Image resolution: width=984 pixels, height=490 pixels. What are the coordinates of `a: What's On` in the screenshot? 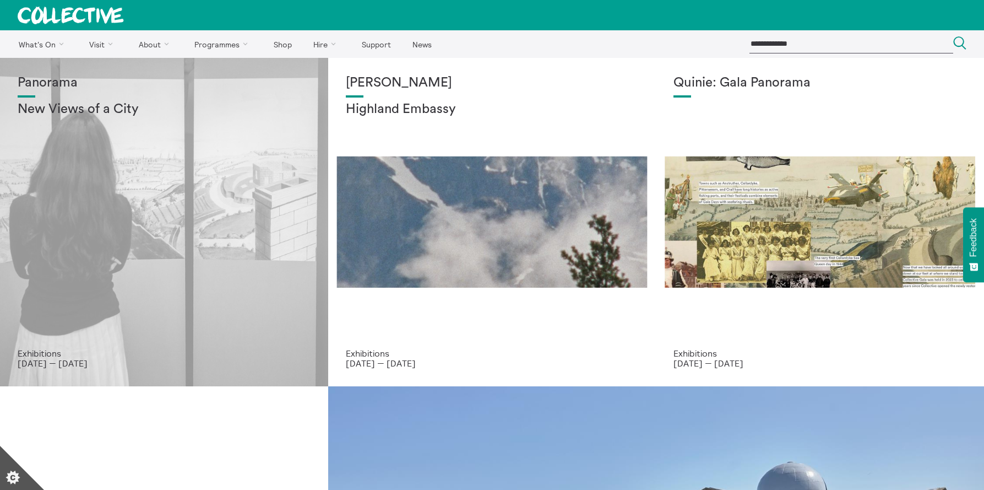 It's located at (43, 44).